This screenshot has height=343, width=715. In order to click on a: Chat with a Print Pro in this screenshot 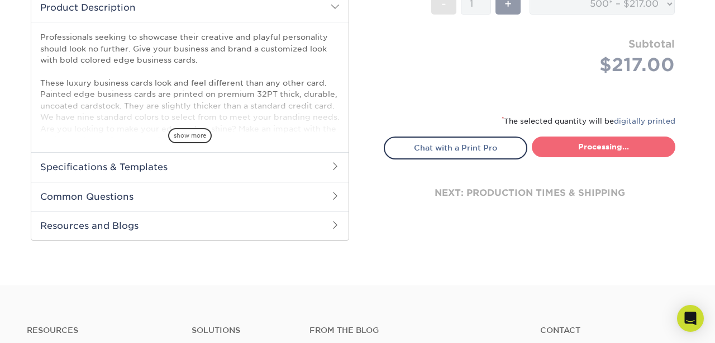, I will do `click(455, 148)`.